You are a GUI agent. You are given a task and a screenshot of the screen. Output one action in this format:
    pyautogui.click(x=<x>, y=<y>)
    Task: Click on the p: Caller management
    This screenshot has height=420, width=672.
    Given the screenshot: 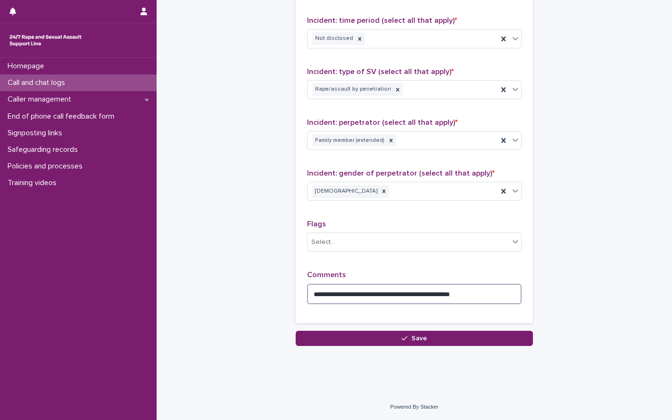 What is the action you would take?
    pyautogui.click(x=41, y=99)
    